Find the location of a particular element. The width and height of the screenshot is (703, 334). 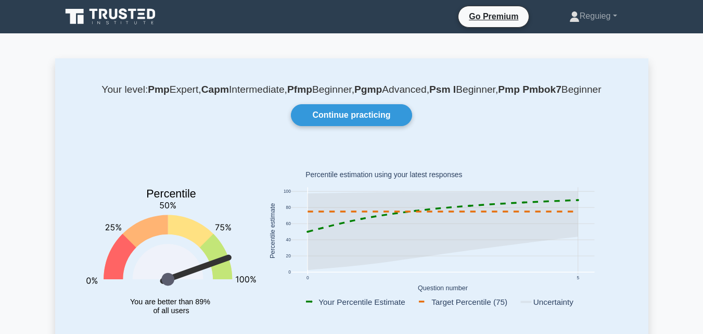

text: 20 is located at coordinates (288, 256).